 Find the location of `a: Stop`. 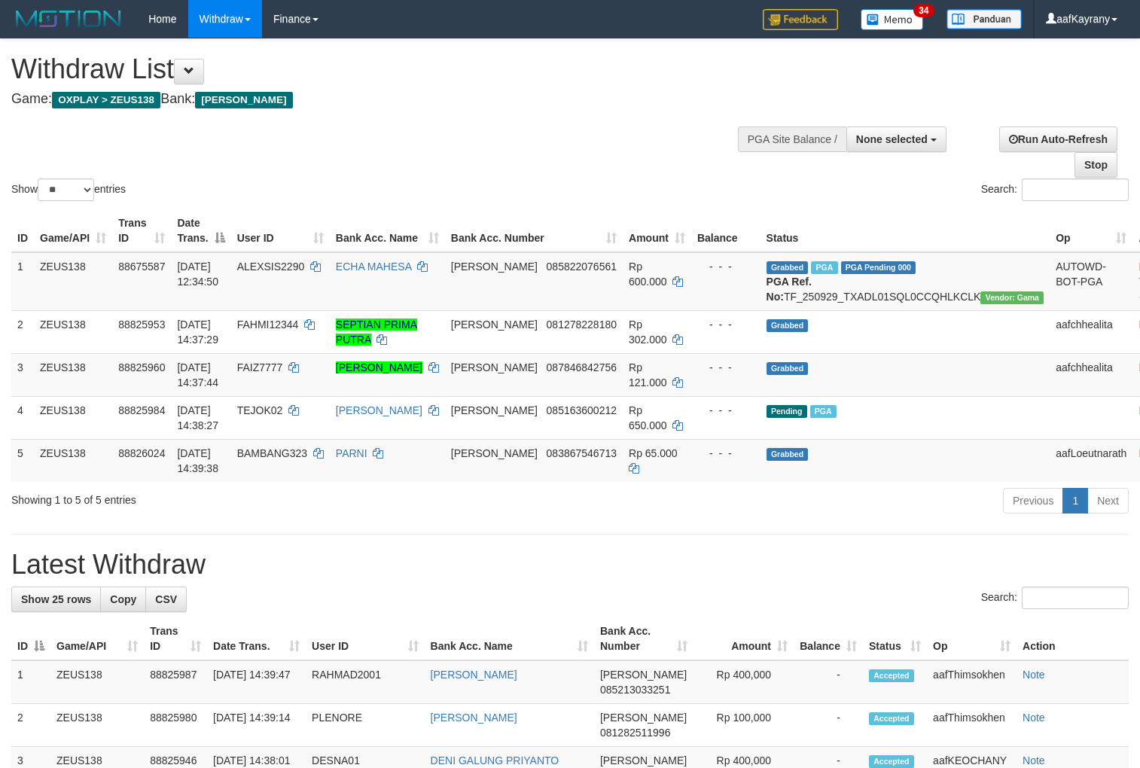

a: Stop is located at coordinates (1096, 165).